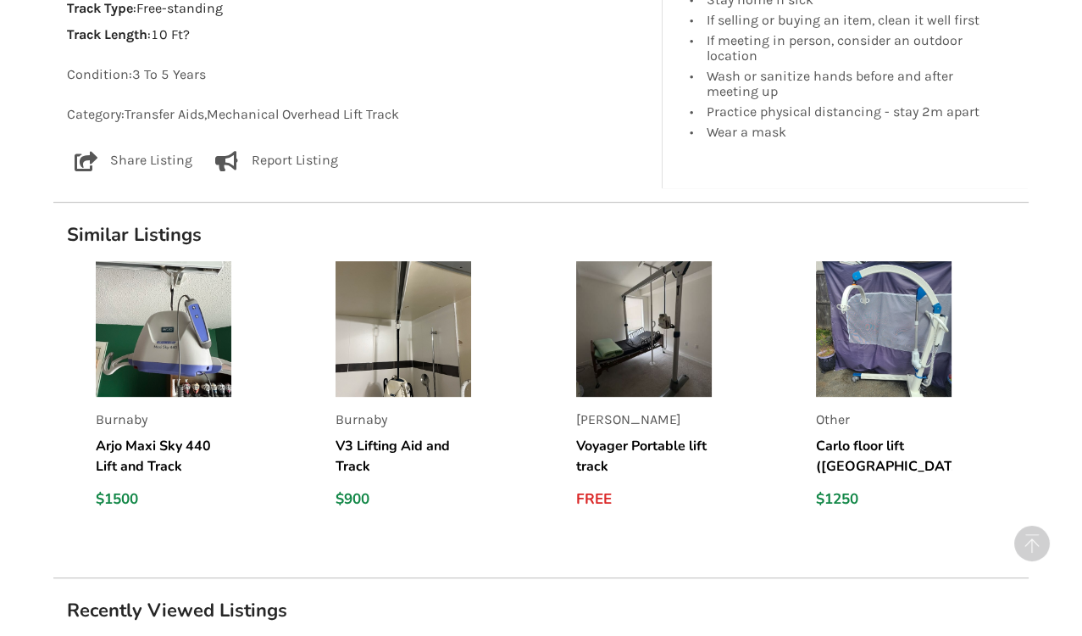 Image resolution: width=1082 pixels, height=636 pixels. What do you see at coordinates (151, 161) in the screenshot?
I see `p: Share Listing` at bounding box center [151, 161].